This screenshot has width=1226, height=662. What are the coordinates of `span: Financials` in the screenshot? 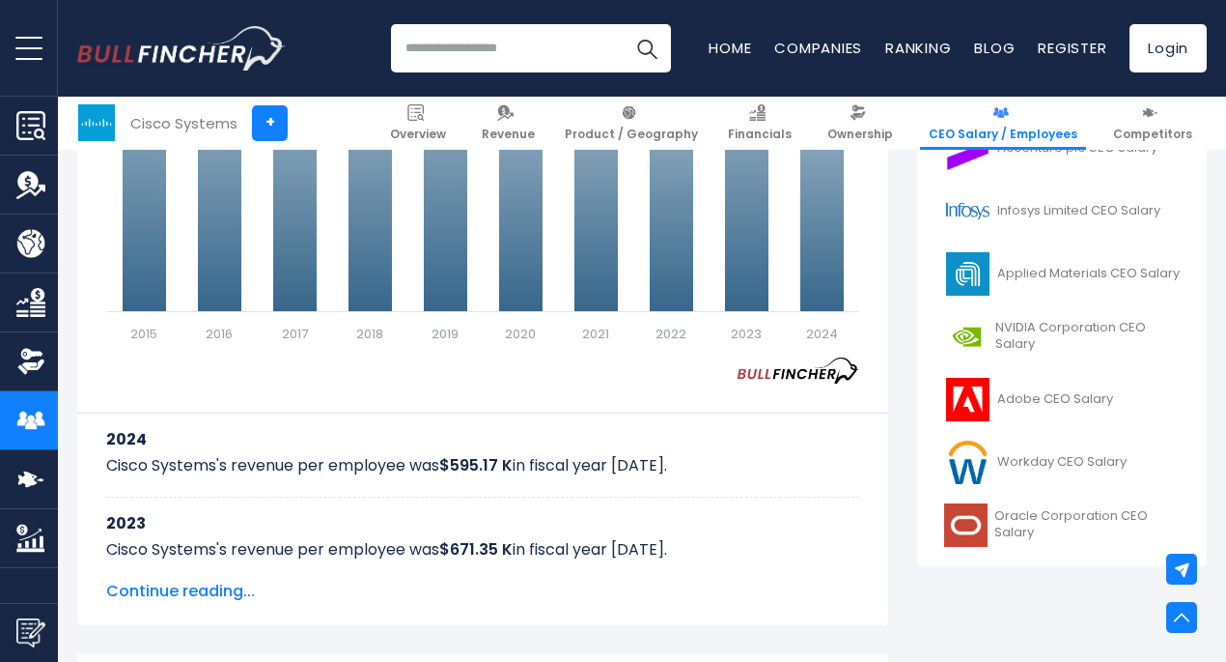 It's located at (760, 134).